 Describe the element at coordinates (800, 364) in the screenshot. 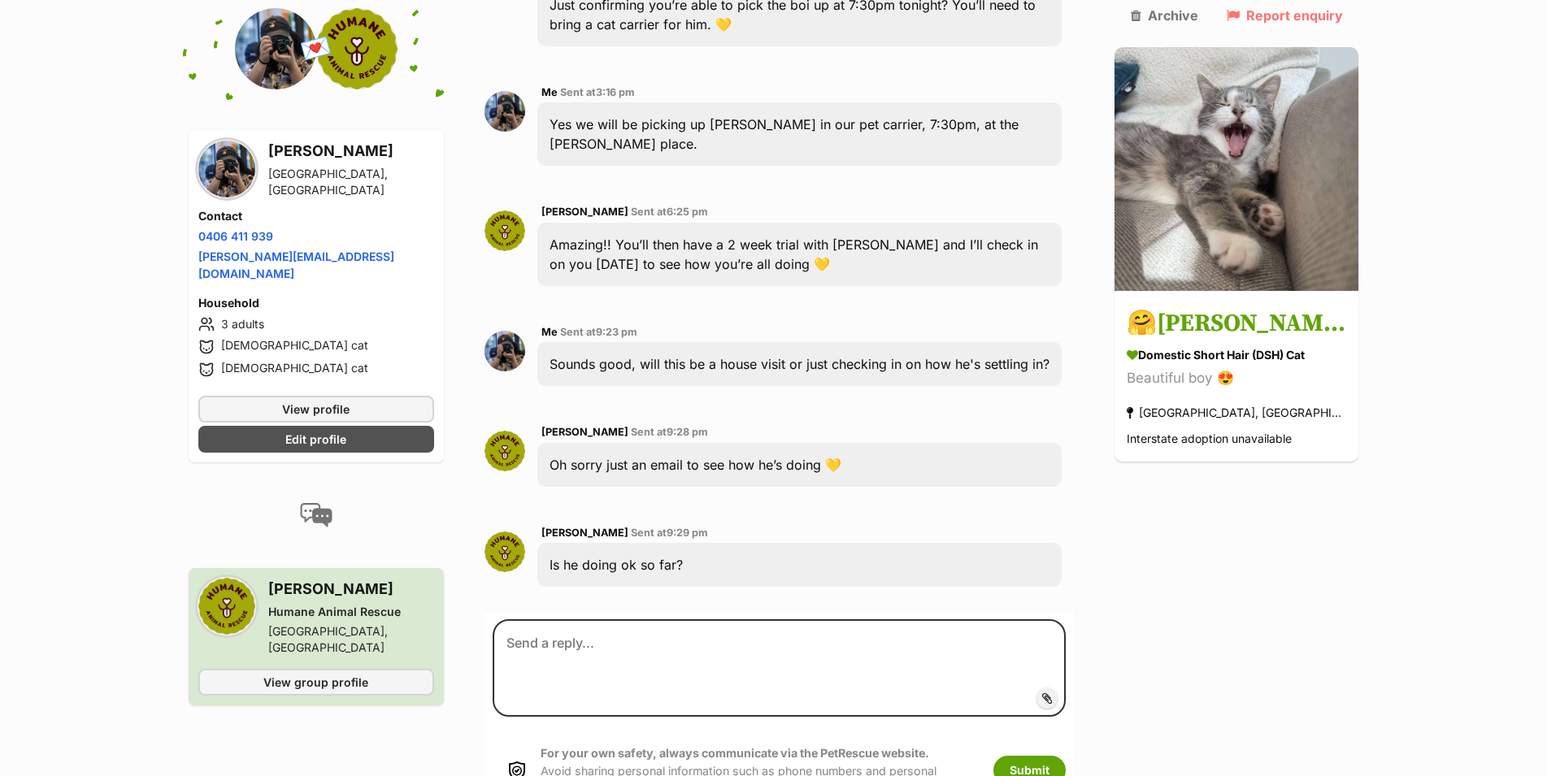

I see `div: Sounds good, will this be a house visit or just checking in on how he's settling in?` at that location.